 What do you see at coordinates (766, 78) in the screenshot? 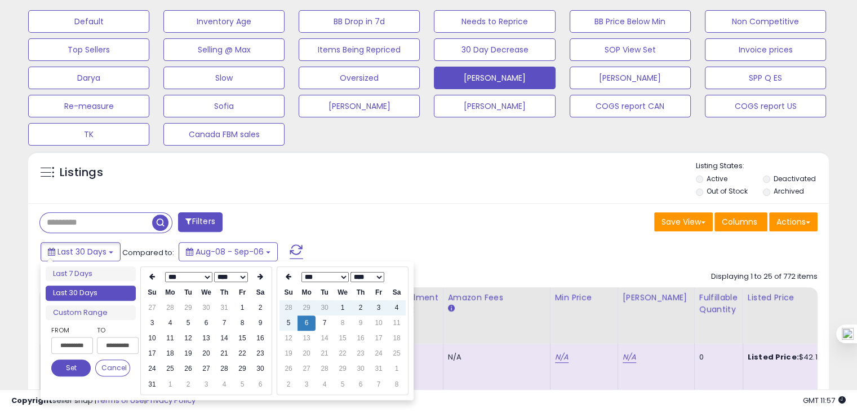
I see `button: SPP Q ES` at bounding box center [766, 78].